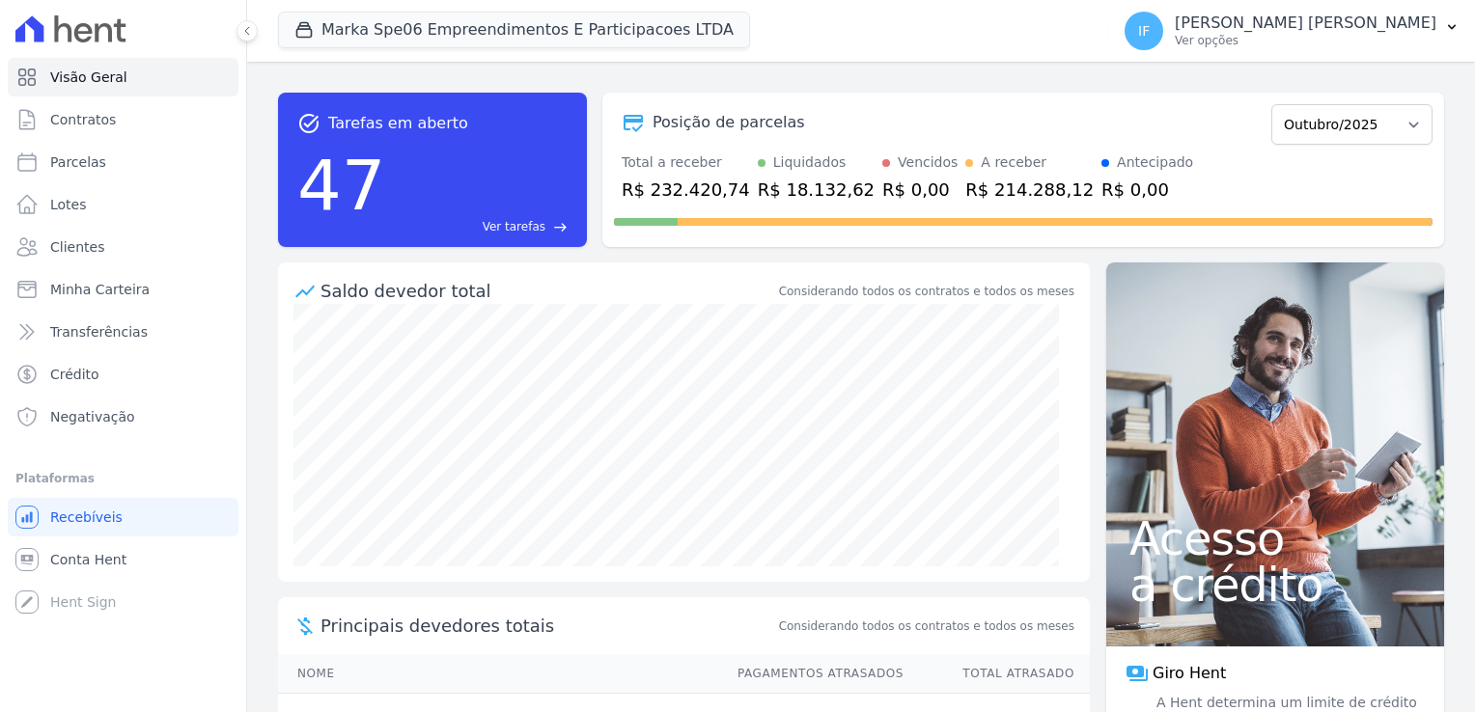 Image resolution: width=1475 pixels, height=712 pixels. What do you see at coordinates (78, 162) in the screenshot?
I see `span: Parcelas` at bounding box center [78, 162].